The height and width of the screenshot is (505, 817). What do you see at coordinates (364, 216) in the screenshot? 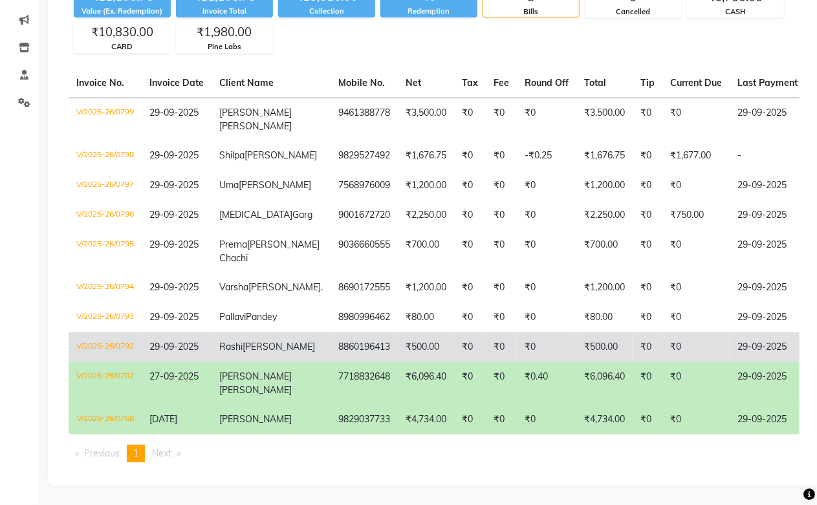
I see `td: 9001672720` at bounding box center [364, 216].